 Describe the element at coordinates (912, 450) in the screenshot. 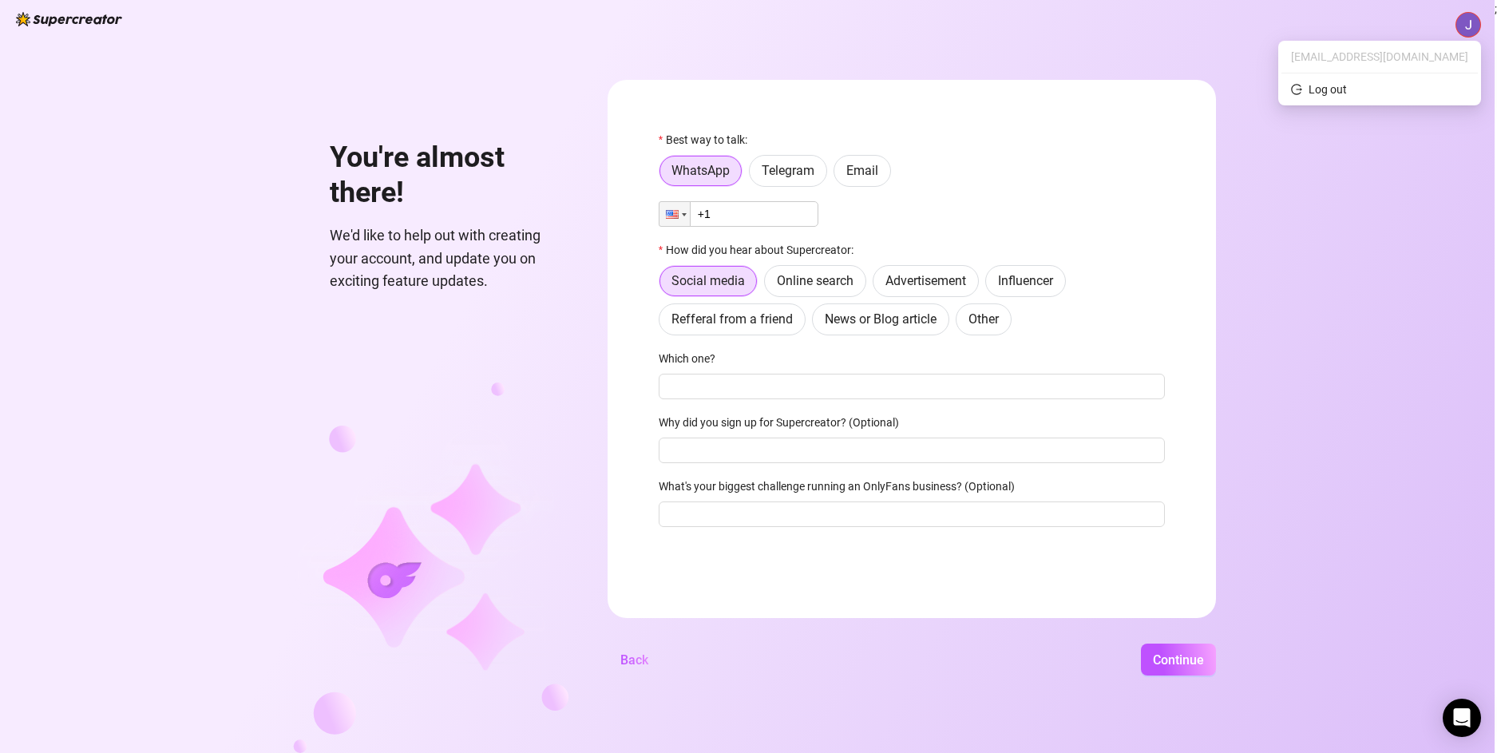

I see `input: Why did you sign up for Supercreator? (Optional)` at that location.